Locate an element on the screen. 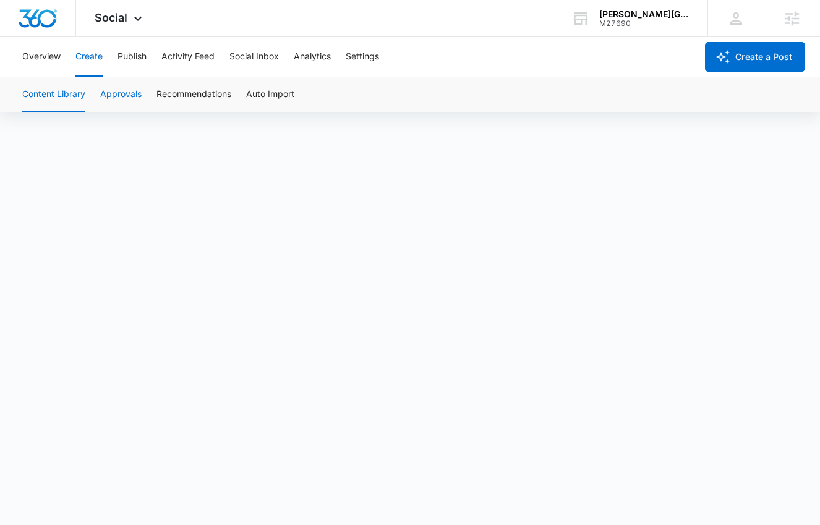 This screenshot has width=820, height=525. span: Social is located at coordinates (111, 17).